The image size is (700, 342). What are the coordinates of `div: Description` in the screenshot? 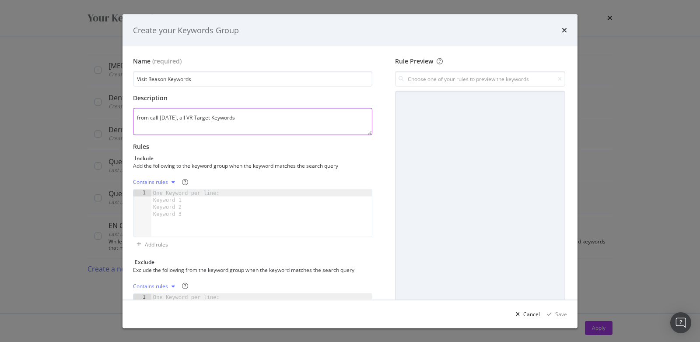 It's located at (252, 98).